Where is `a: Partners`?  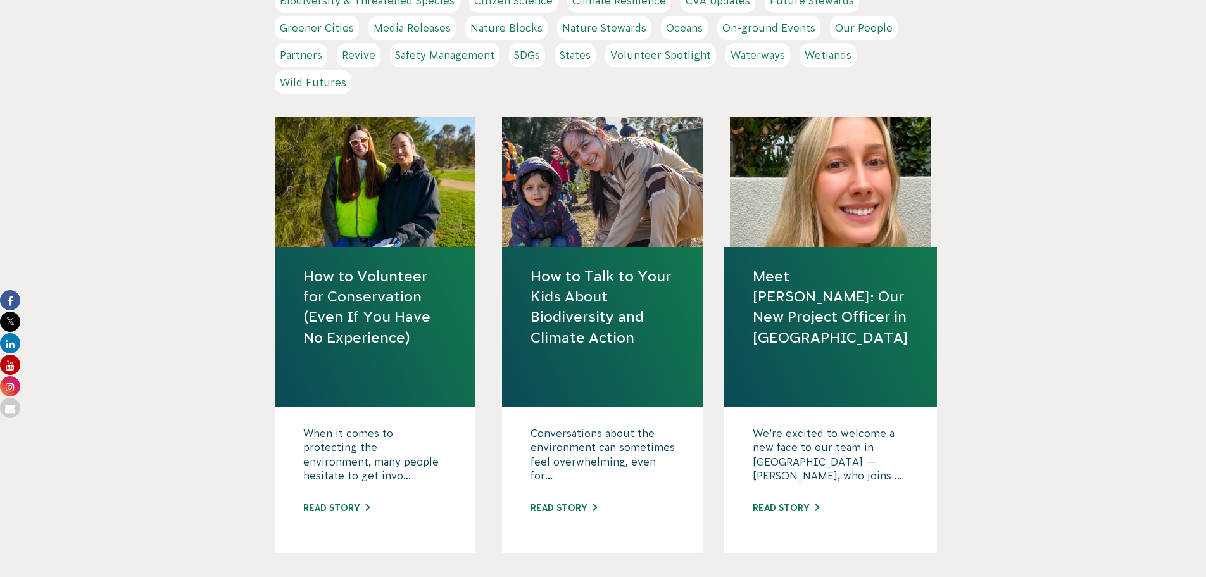
a: Partners is located at coordinates (301, 55).